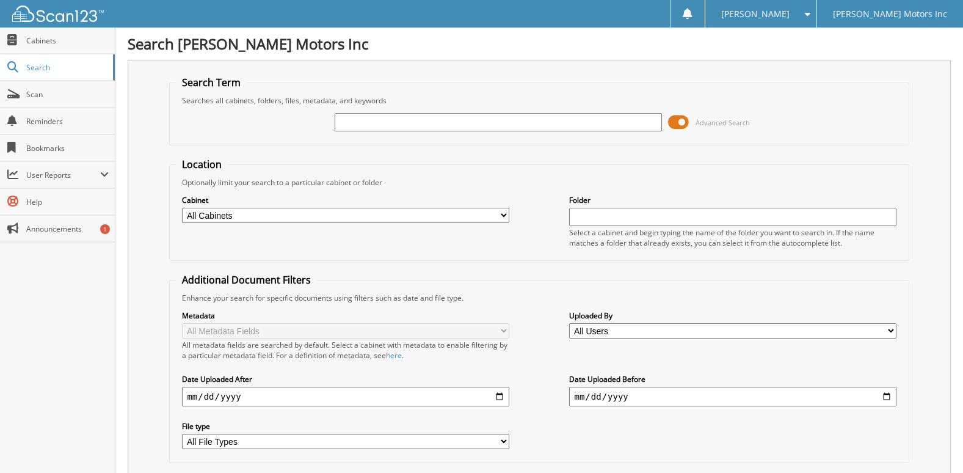  Describe the element at coordinates (246, 280) in the screenshot. I see `legend: Additional Document Filters` at that location.